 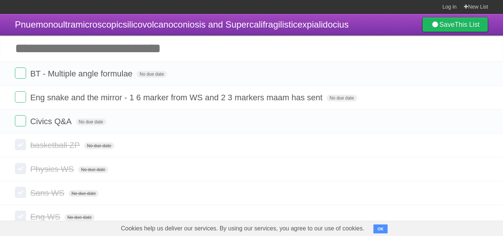 I want to click on span: basketball ZP, so click(x=56, y=145).